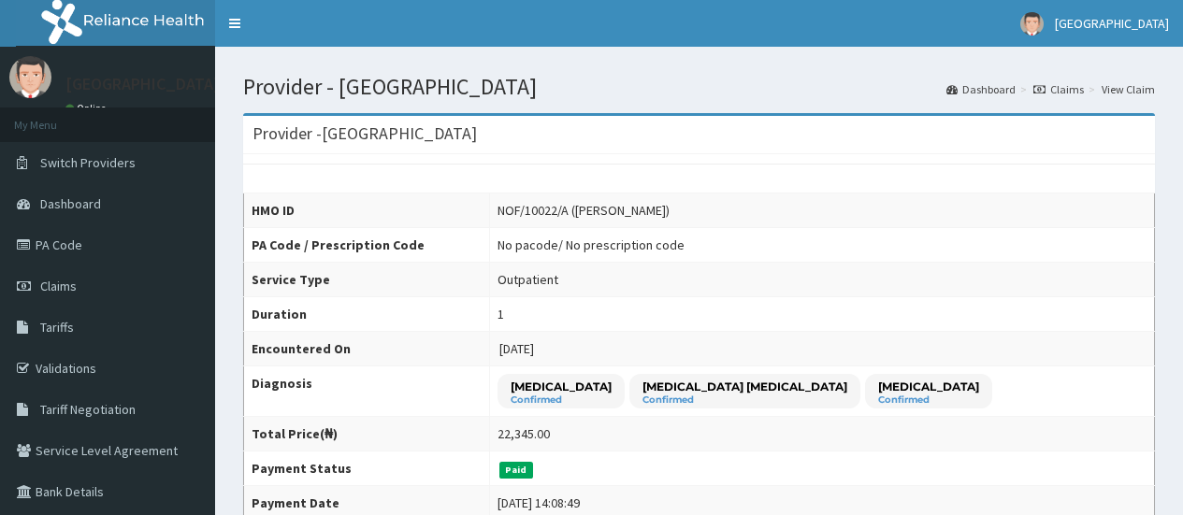 The image size is (1183, 515). I want to click on span: Switch Providers, so click(88, 163).